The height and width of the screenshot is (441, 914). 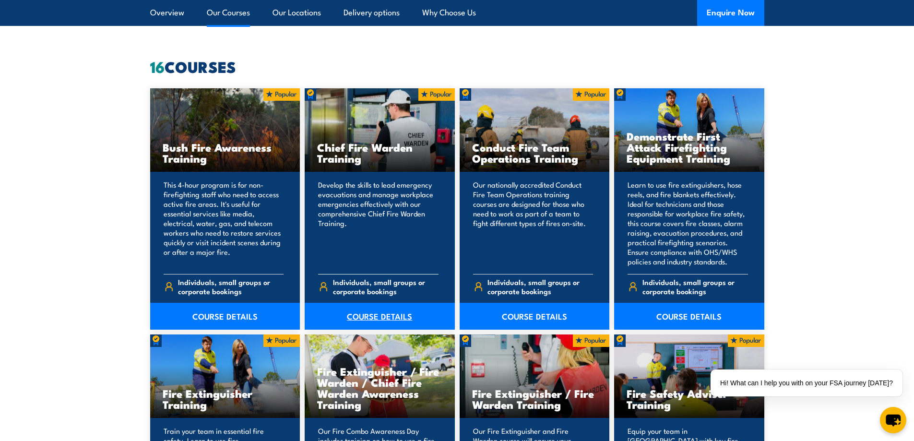 I want to click on p: This 4-hour program is for non-firefighting staff who need to access active fire areas. It's usef..., so click(x=223, y=223).